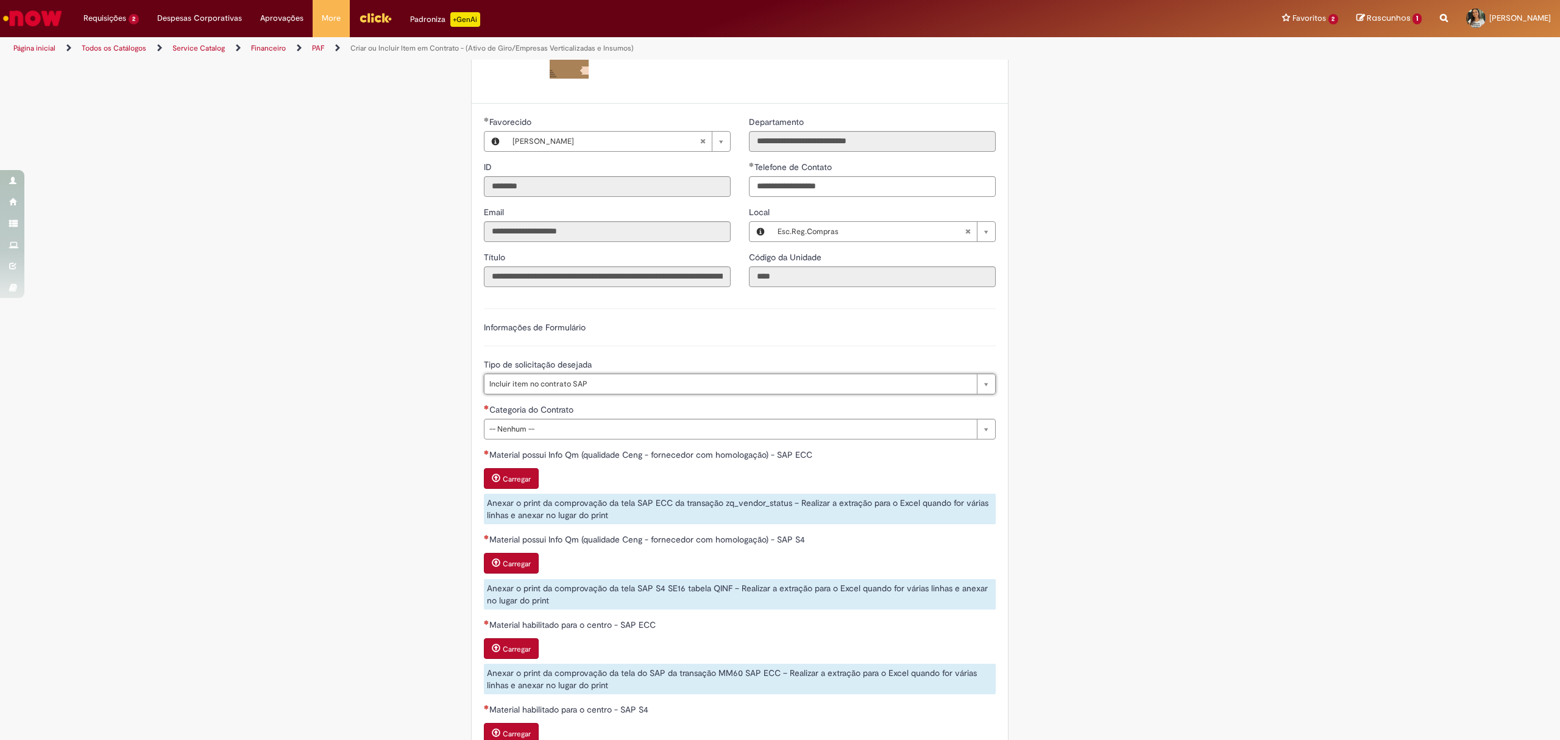  Describe the element at coordinates (511, 478) in the screenshot. I see `button: Carregar anexo de Material possui Info Qm (qualidade Ceng - fornecedor com homologação) - SAP ECC...` at that location.